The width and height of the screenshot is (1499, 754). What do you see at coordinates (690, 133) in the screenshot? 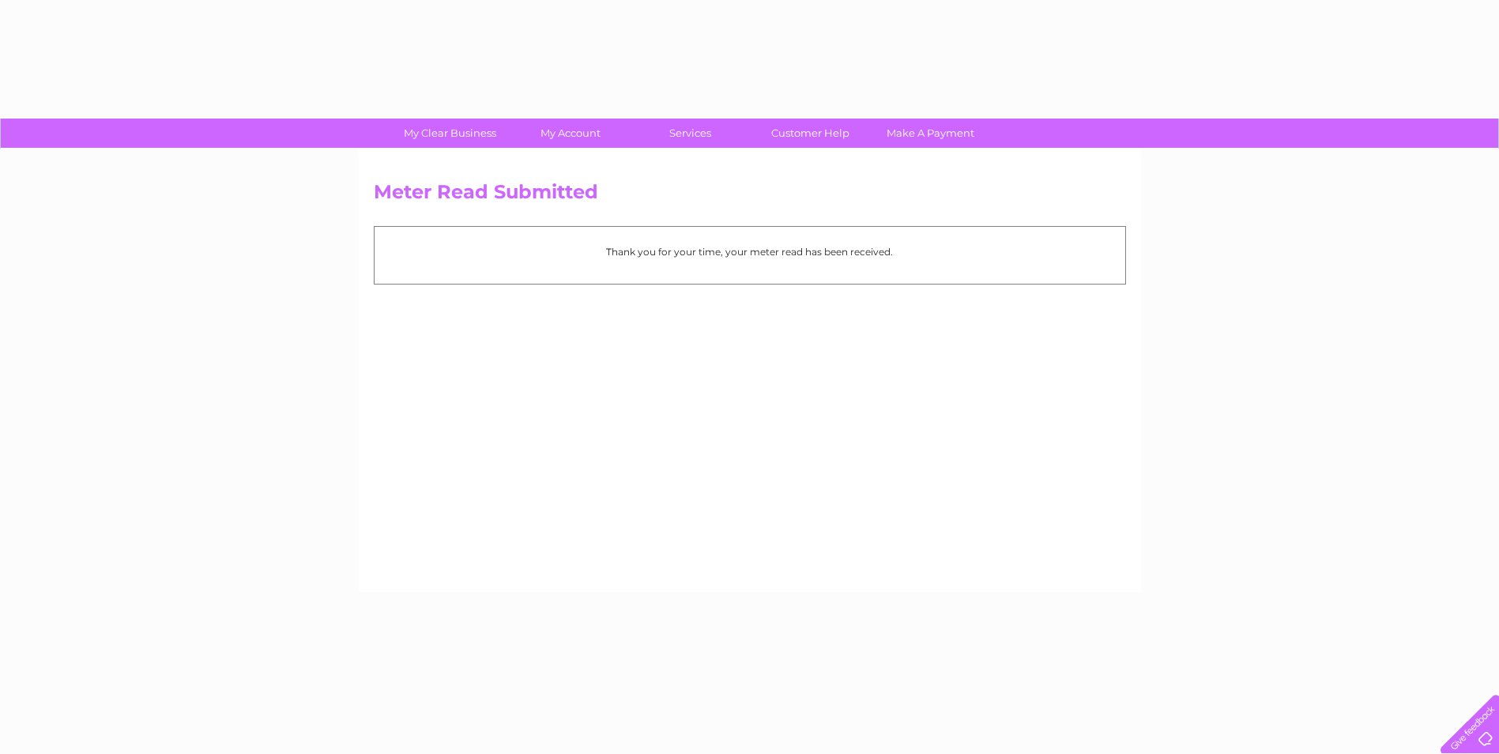
I see `a: Services` at bounding box center [690, 133].